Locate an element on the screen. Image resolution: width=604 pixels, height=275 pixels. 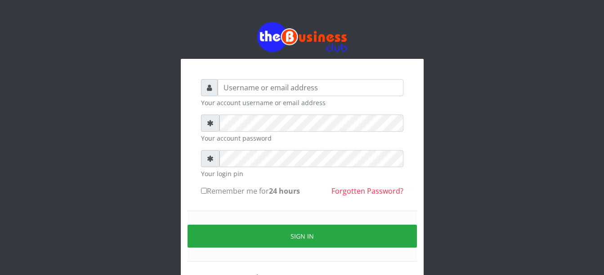
small: Your account password is located at coordinates (302, 138).